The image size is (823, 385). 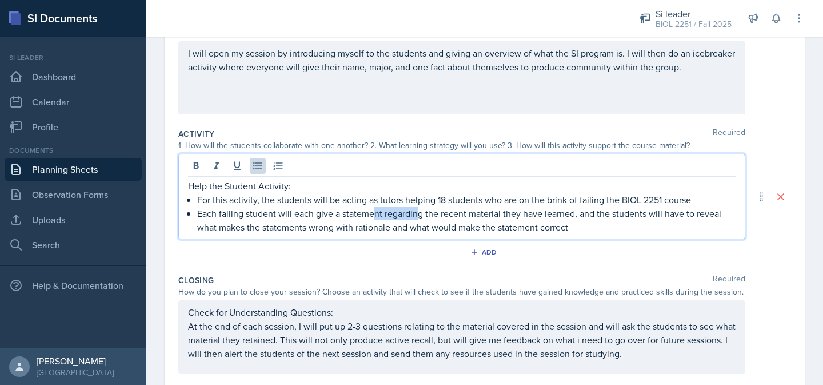 I want to click on button: Add, so click(x=485, y=252).